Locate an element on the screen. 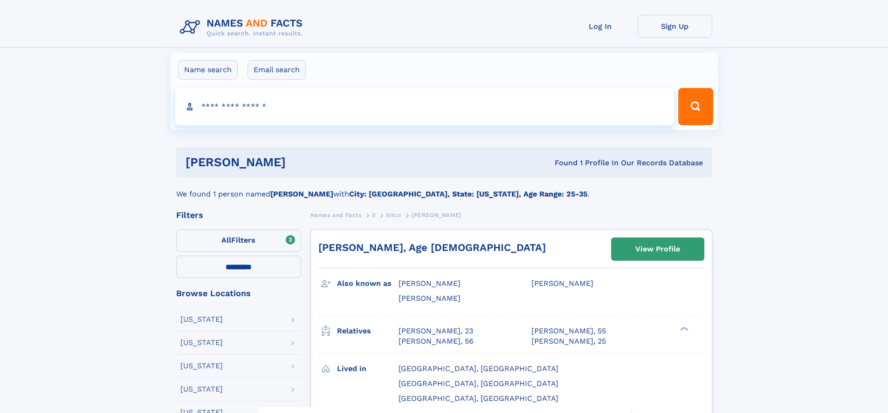 The height and width of the screenshot is (413, 888). div: We found 1 person named with . is located at coordinates (444, 189).